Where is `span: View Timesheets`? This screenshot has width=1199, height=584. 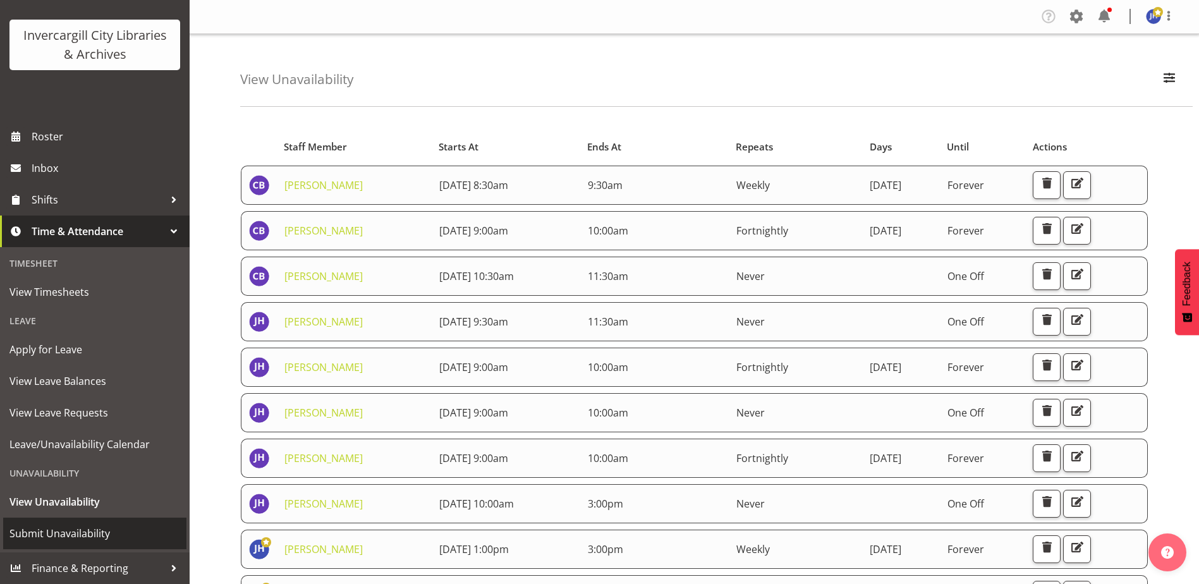
span: View Timesheets is located at coordinates (95, 292).